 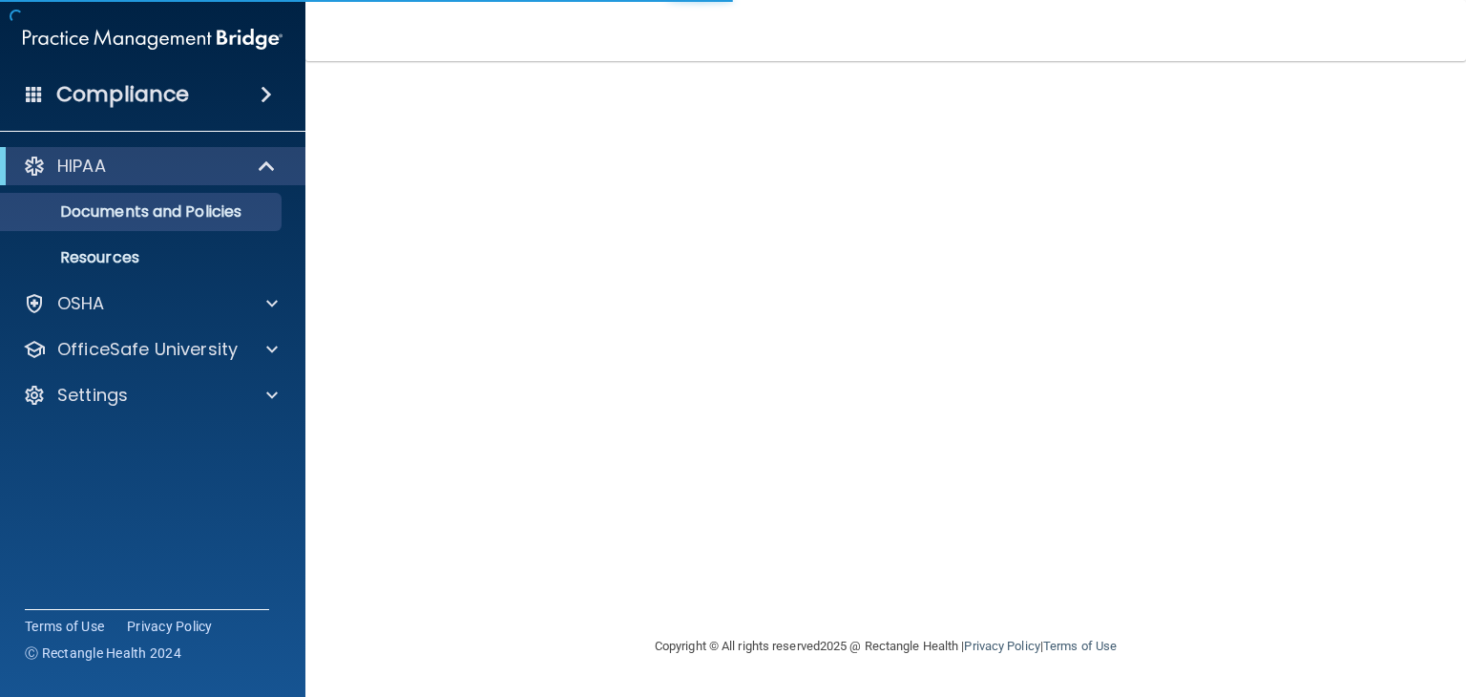 What do you see at coordinates (150, 395) in the screenshot?
I see `a: Settings` at bounding box center [150, 395].